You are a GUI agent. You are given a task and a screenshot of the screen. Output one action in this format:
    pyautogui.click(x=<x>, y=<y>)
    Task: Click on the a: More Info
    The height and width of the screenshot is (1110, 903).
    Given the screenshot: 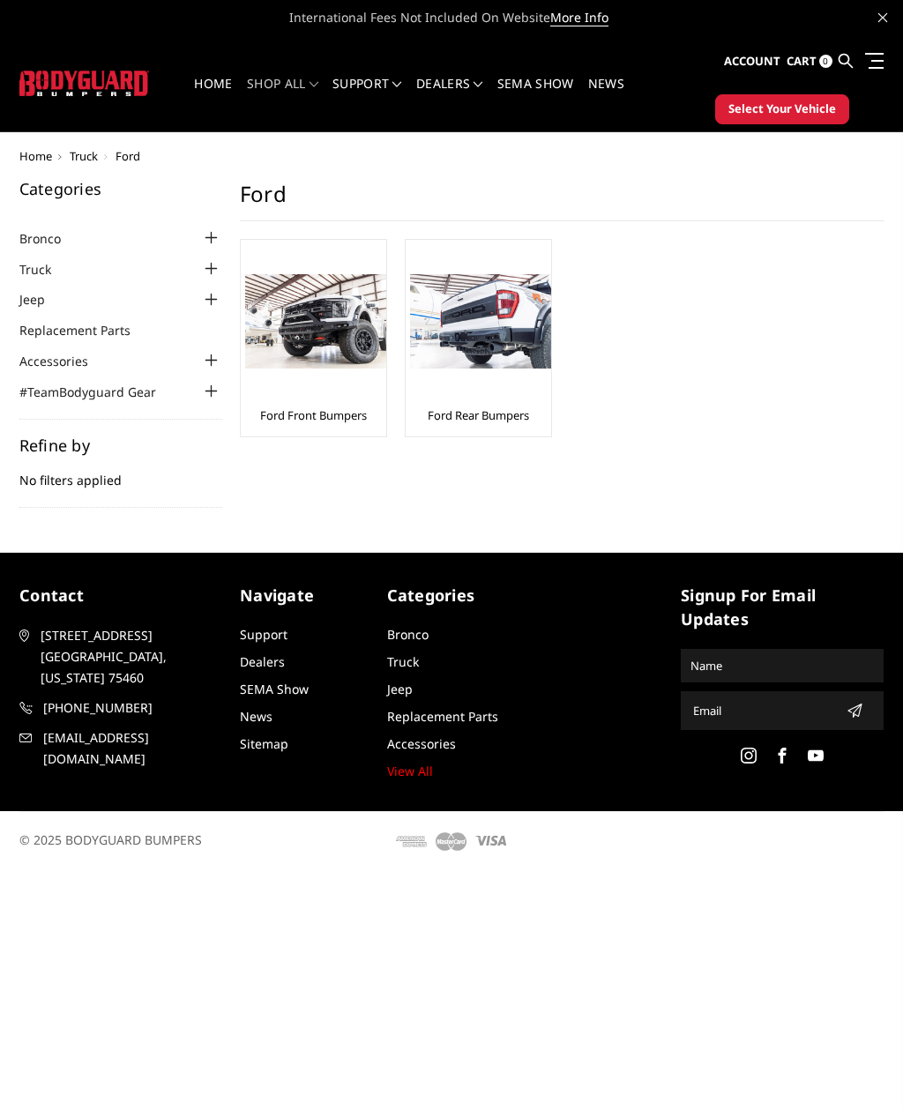 What is the action you would take?
    pyautogui.click(x=579, y=18)
    